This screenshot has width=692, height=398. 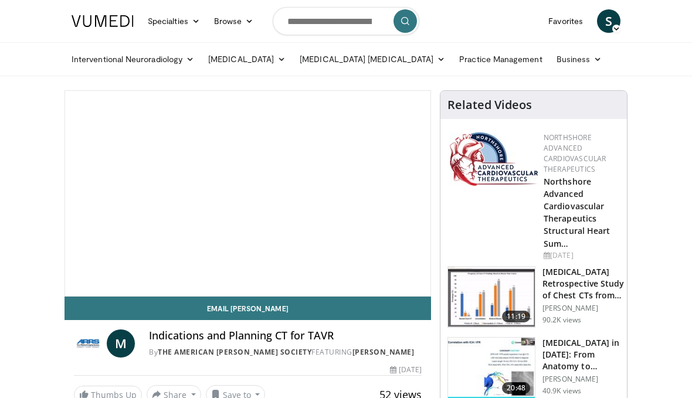 What do you see at coordinates (103, 21) in the screenshot?
I see `img: VuMedi Logo` at bounding box center [103, 21].